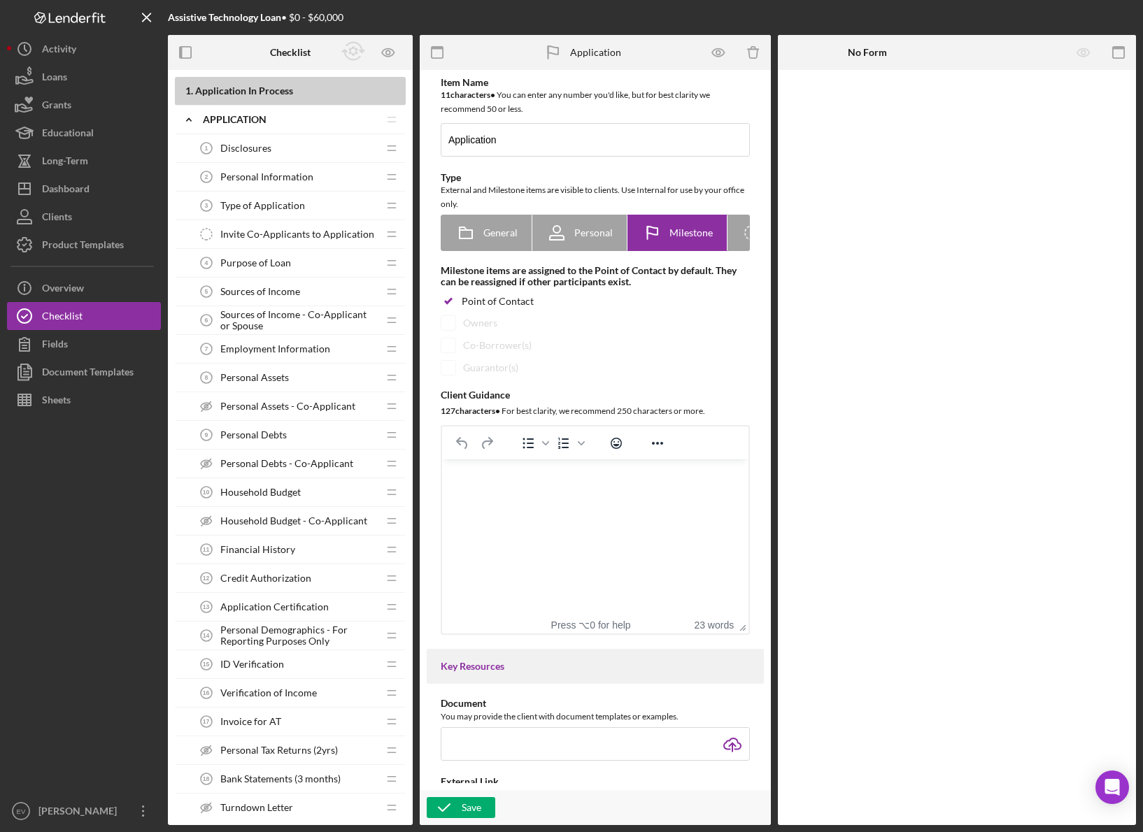  I want to click on a: Dashboard, so click(84, 189).